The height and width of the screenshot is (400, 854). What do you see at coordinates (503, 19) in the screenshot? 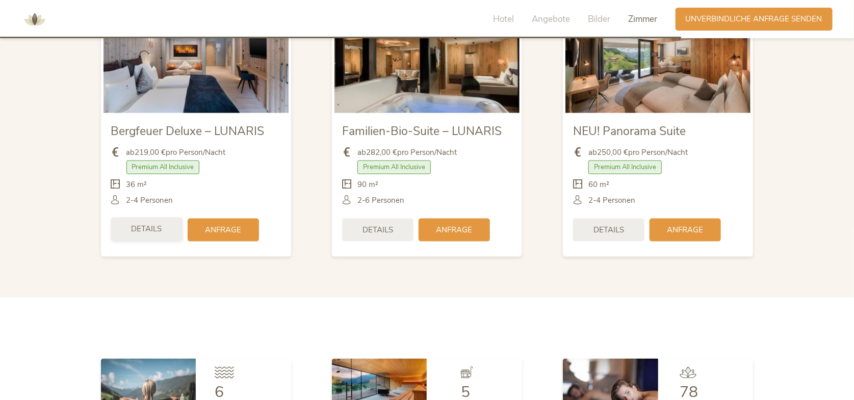
I see `font: Hotel` at bounding box center [503, 19].